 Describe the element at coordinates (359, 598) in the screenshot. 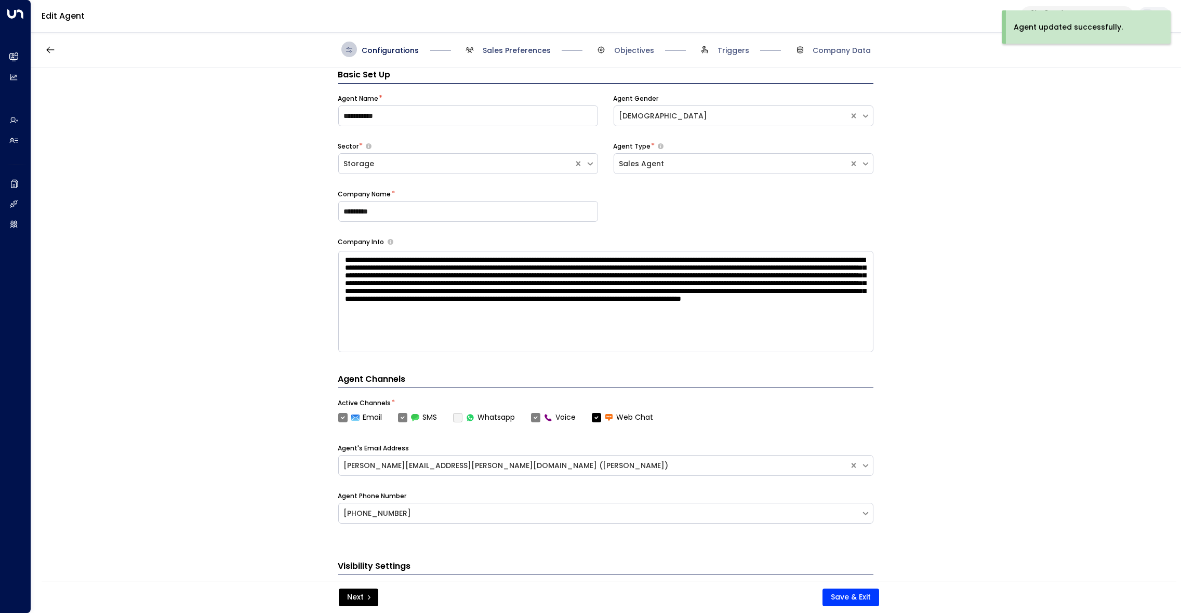

I see `button: Next` at that location.